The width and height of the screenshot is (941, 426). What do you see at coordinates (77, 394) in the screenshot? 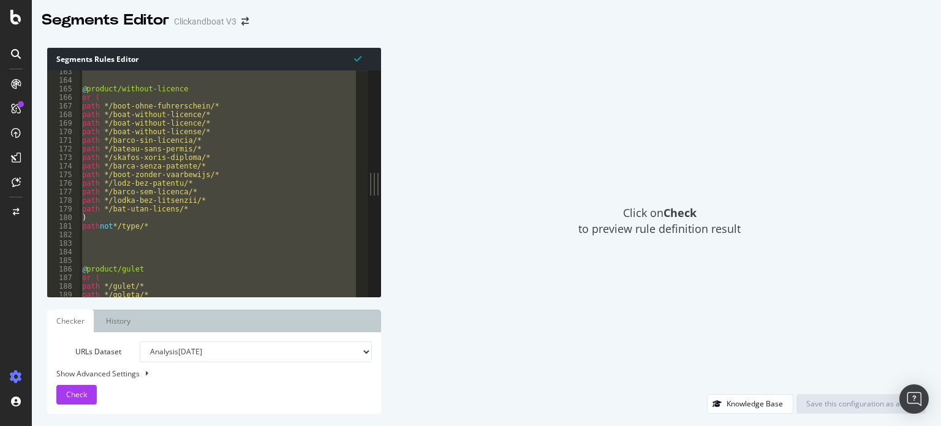
I see `span: Check` at bounding box center [77, 394].